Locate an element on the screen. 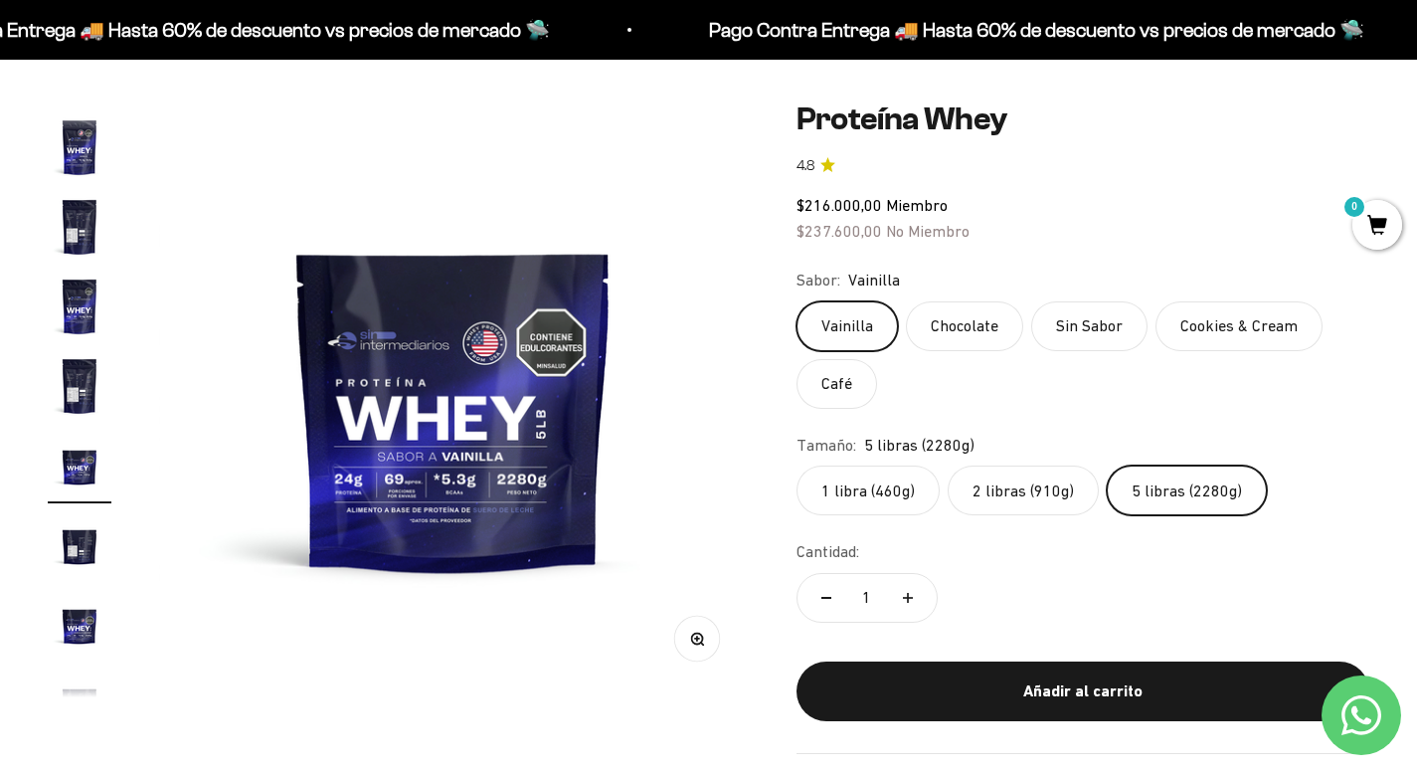 This screenshot has width=1417, height=774. button: Añadir al carrito is located at coordinates (1083, 691).